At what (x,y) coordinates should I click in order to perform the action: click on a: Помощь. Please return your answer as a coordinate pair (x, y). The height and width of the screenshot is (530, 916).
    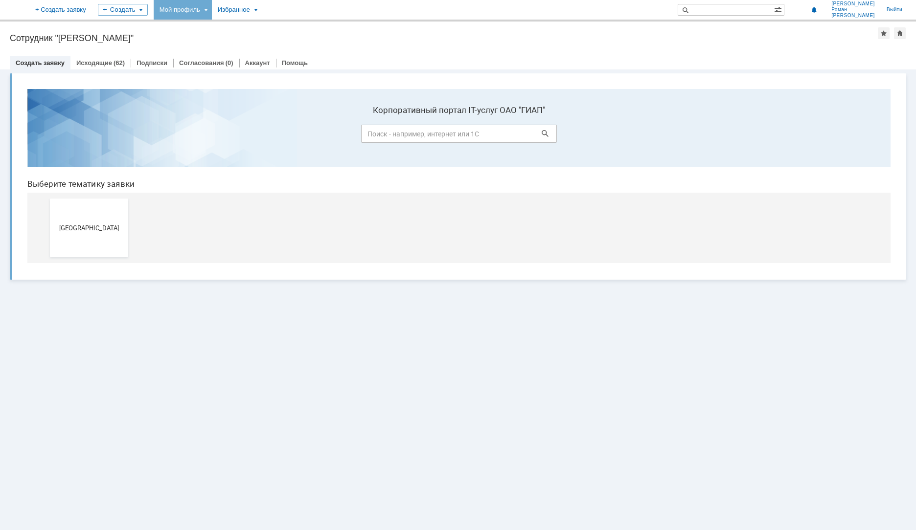
    Looking at the image, I should click on (295, 63).